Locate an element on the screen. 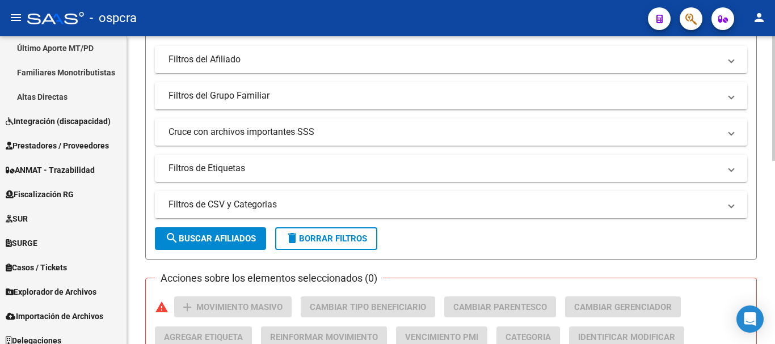 Image resolution: width=775 pixels, height=344 pixels. span: ANMAT - Trazabilidad is located at coordinates (50, 170).